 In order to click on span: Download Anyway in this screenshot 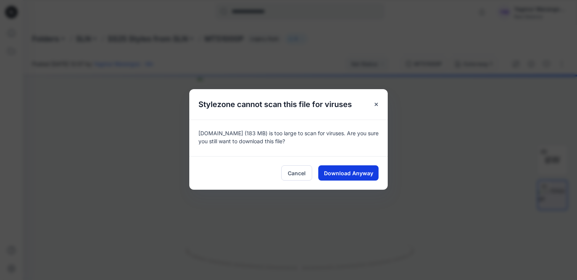, I will do `click(348, 173)`.